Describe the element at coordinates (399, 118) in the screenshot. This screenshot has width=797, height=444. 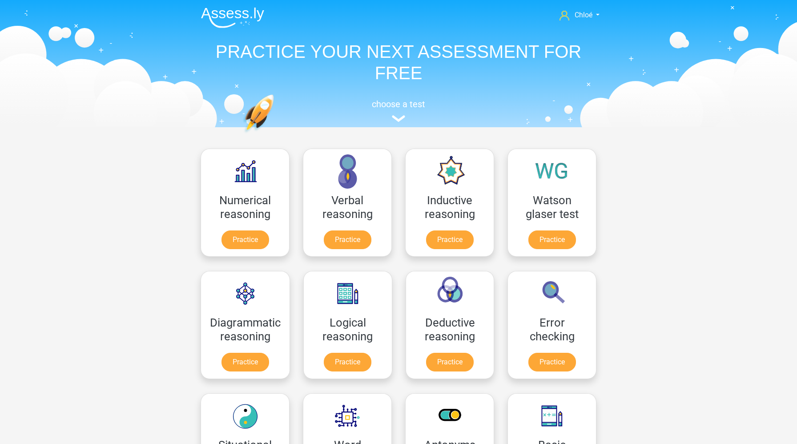
I see `img: assessment` at that location.